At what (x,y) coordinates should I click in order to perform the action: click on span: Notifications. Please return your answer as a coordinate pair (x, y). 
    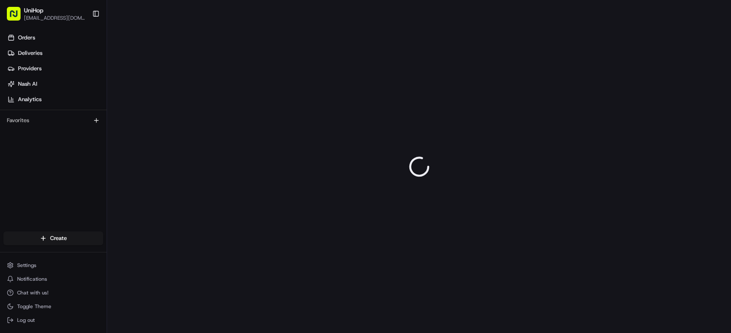
    Looking at the image, I should click on (32, 279).